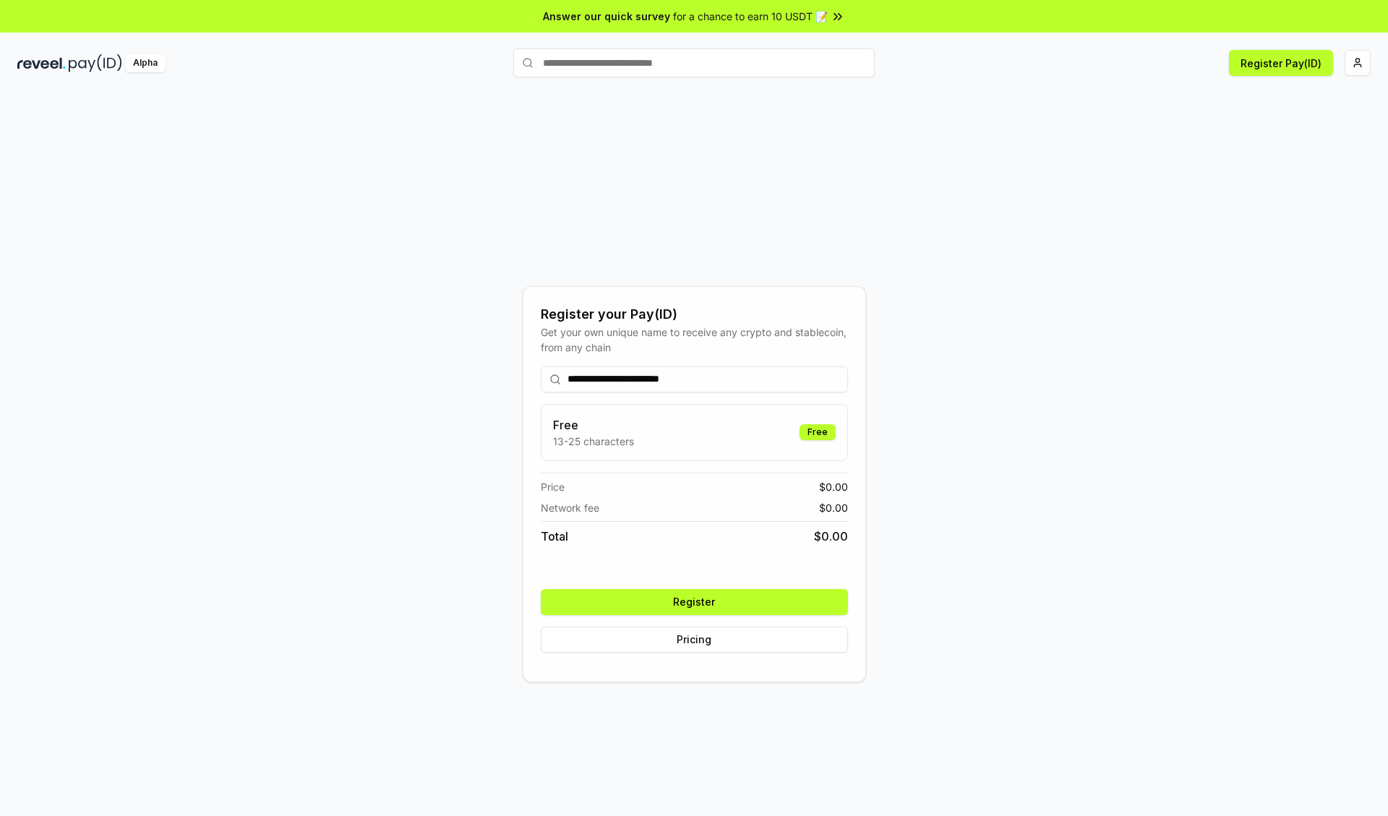 The width and height of the screenshot is (1388, 816). Describe the element at coordinates (145, 63) in the screenshot. I see `div: Alpha` at that location.